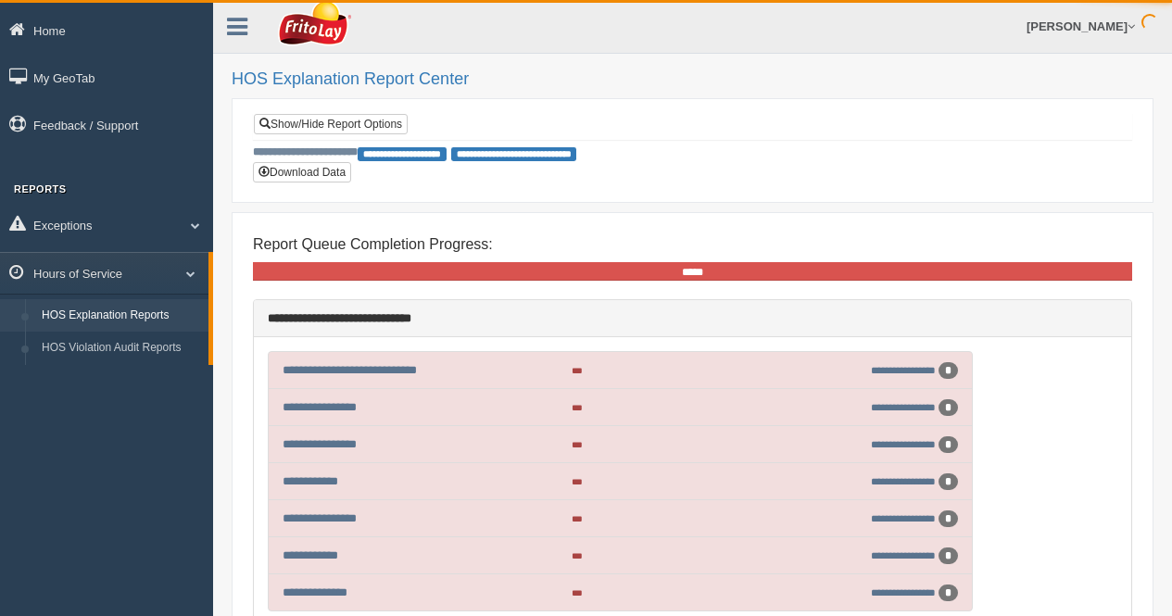  What do you see at coordinates (302, 172) in the screenshot?
I see `button: Download Data` at bounding box center [302, 172].